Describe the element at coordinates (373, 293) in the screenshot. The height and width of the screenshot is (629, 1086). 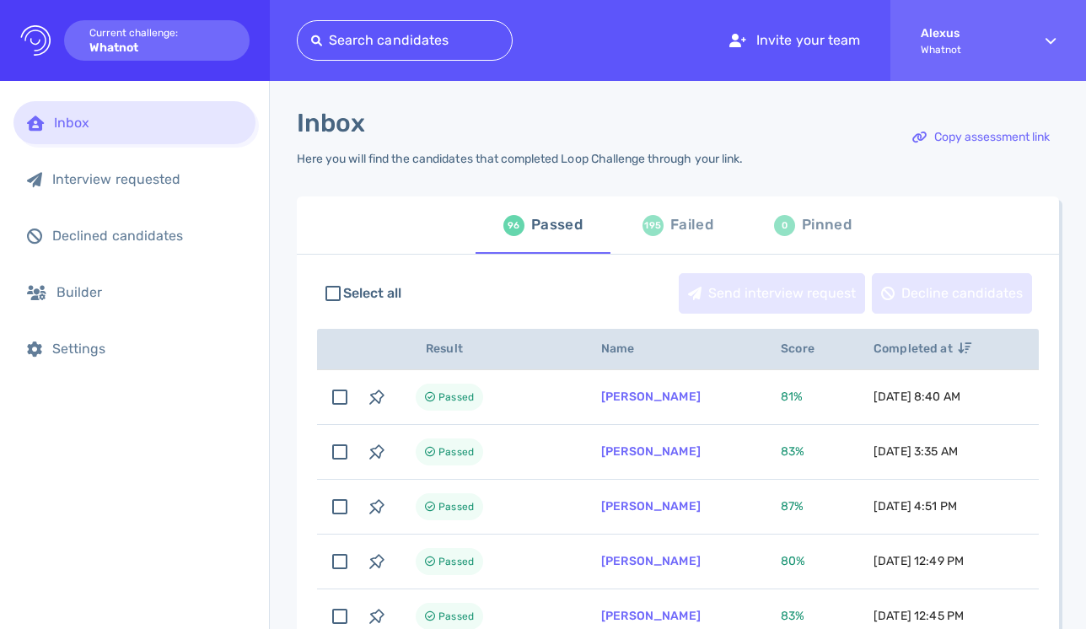
I see `span: Select all` at that location.